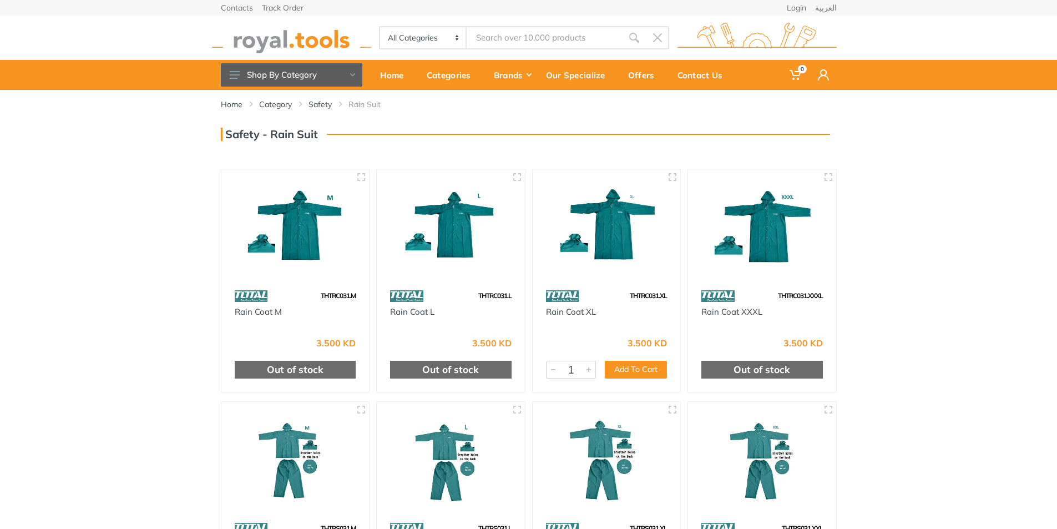  Describe the element at coordinates (275, 104) in the screenshot. I see `a: Category` at that location.